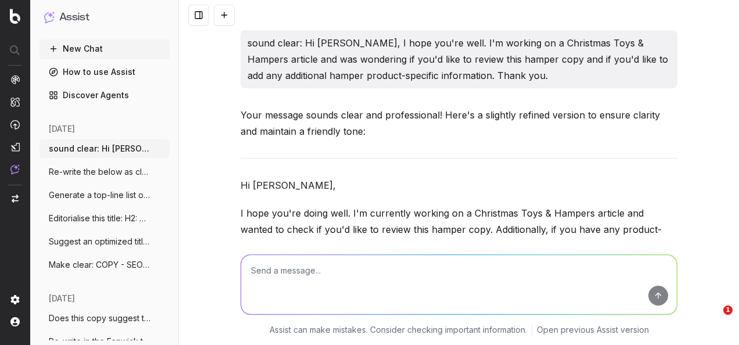 The width and height of the screenshot is (739, 345). I want to click on img: My account, so click(15, 322).